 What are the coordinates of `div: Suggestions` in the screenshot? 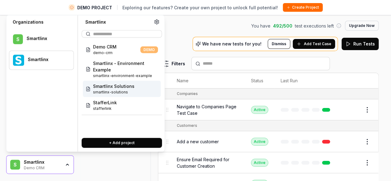 It's located at (122, 87).